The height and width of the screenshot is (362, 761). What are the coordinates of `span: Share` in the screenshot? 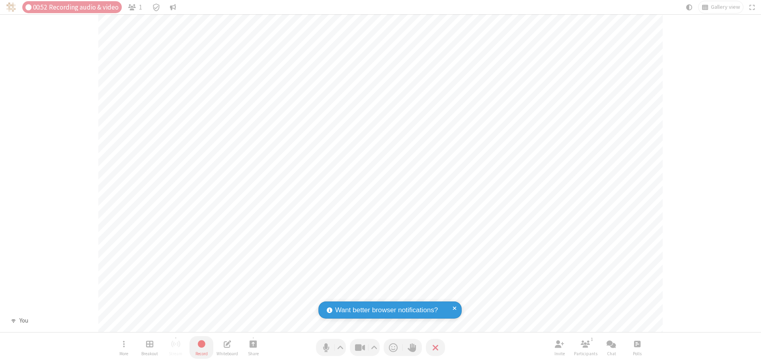 It's located at (253, 353).